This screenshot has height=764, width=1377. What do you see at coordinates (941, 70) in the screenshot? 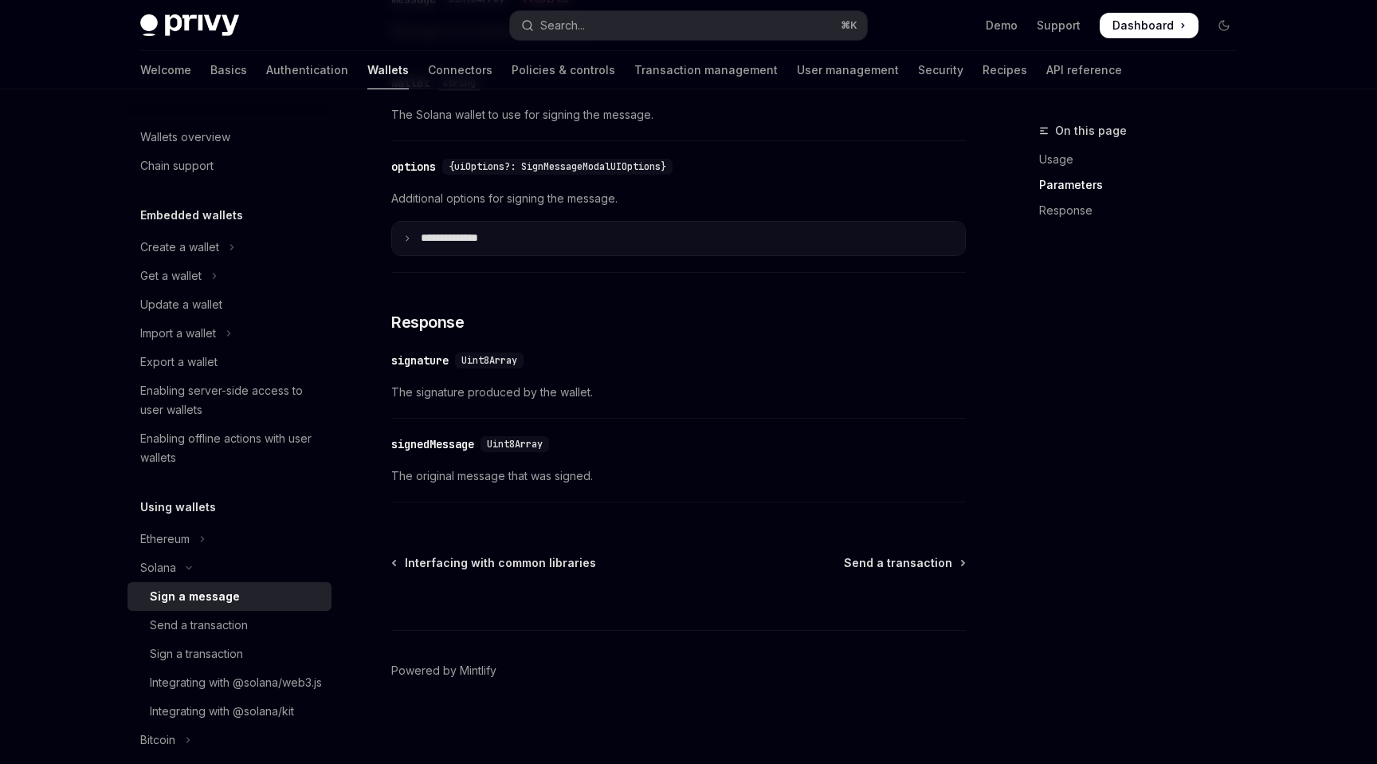
I see `a: Security` at bounding box center [941, 70].